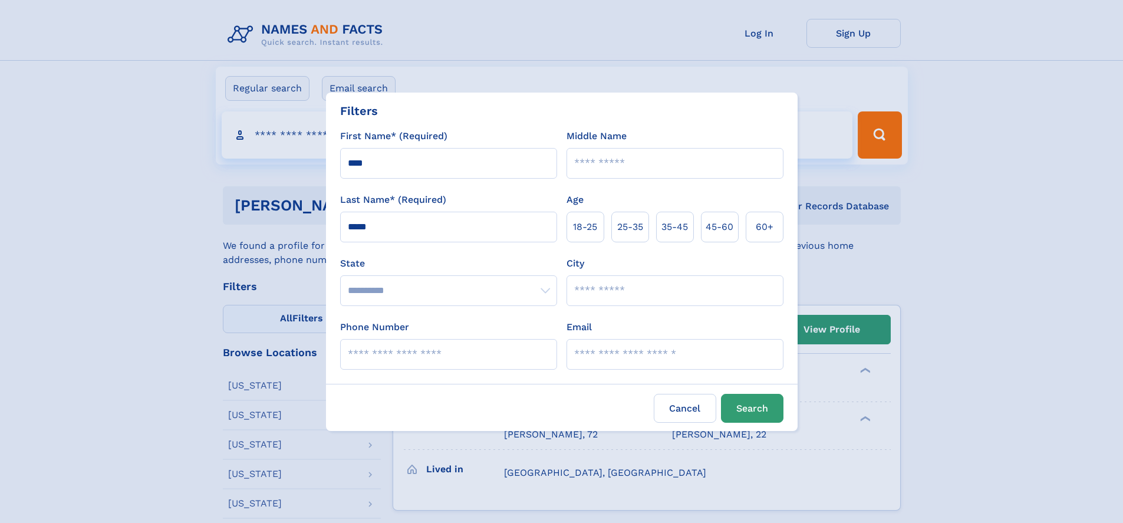 The height and width of the screenshot is (523, 1123). I want to click on label: Email, so click(579, 327).